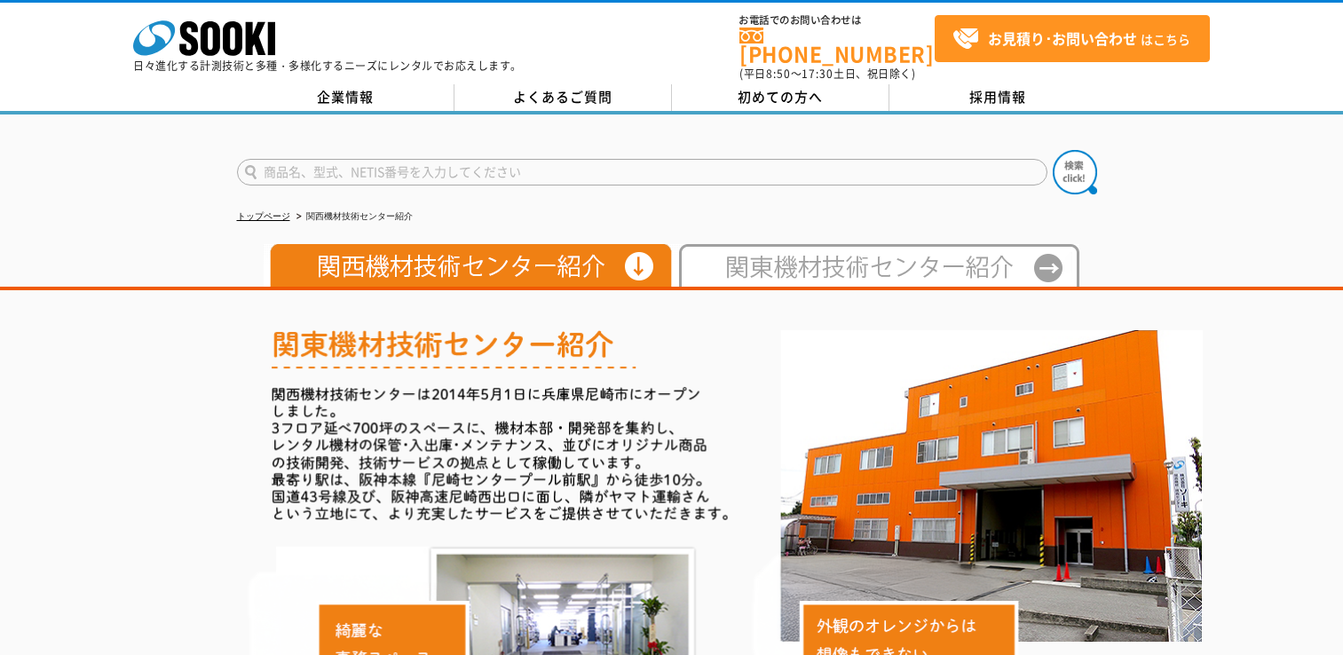 This screenshot has height=655, width=1343. What do you see at coordinates (997, 98) in the screenshot?
I see `a: 採用情報` at bounding box center [997, 98].